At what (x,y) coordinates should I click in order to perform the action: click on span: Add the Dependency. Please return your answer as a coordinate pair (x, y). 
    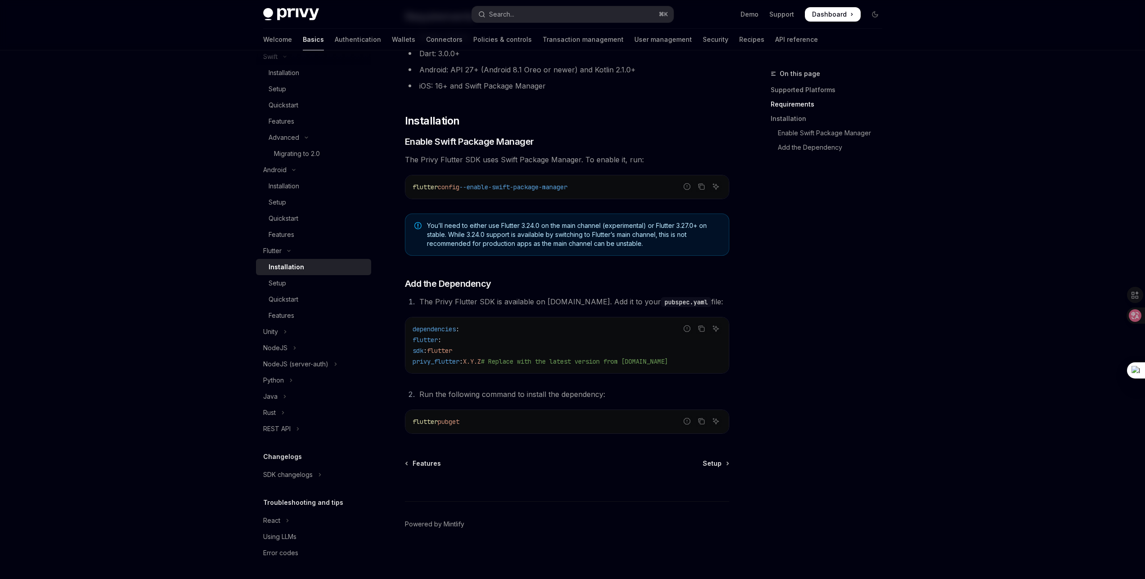
    Looking at the image, I should click on (448, 284).